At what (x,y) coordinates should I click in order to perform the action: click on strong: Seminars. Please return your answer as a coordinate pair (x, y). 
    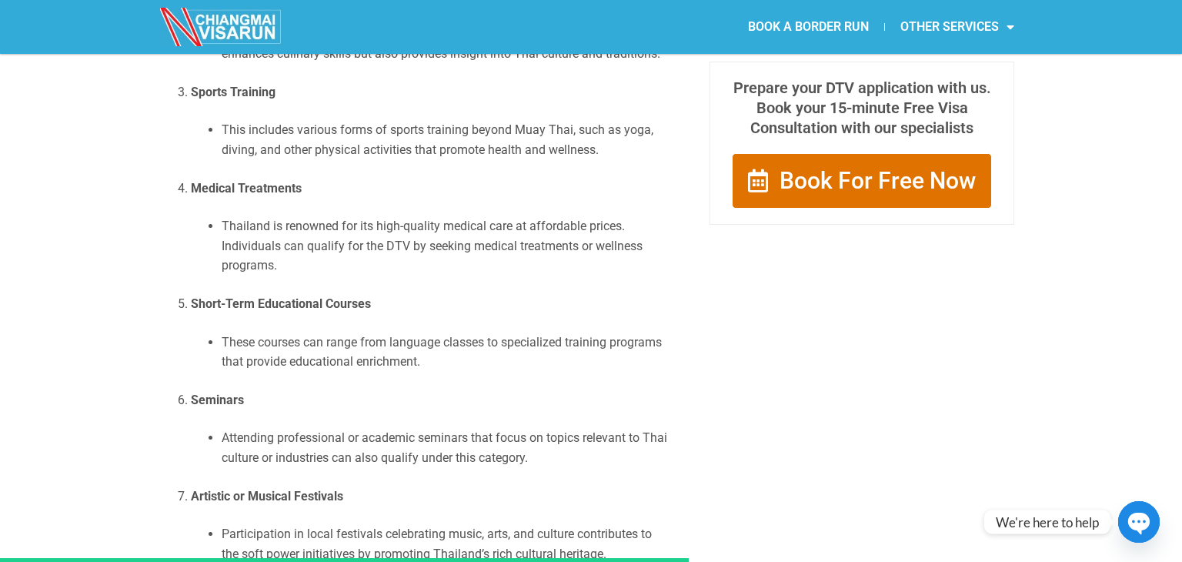
    Looking at the image, I should click on (217, 399).